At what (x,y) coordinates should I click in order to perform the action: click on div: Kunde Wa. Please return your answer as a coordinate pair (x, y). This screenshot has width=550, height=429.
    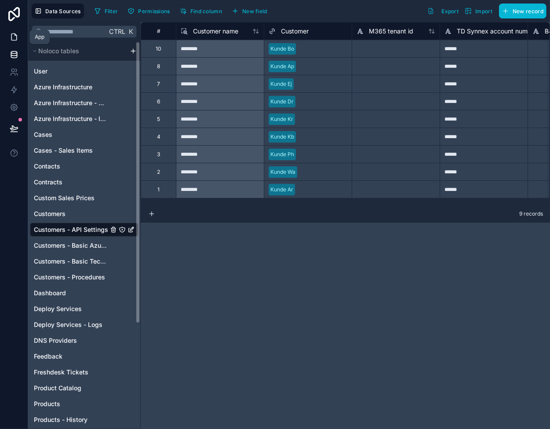
    Looking at the image, I should click on (283, 172).